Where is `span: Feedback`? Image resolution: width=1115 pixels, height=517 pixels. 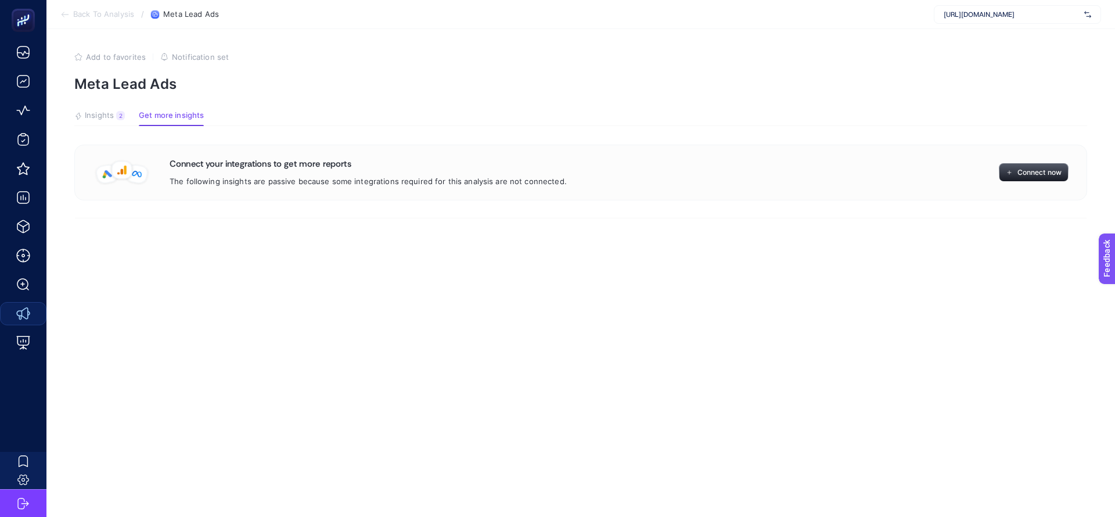
span: Feedback is located at coordinates (26, 8).